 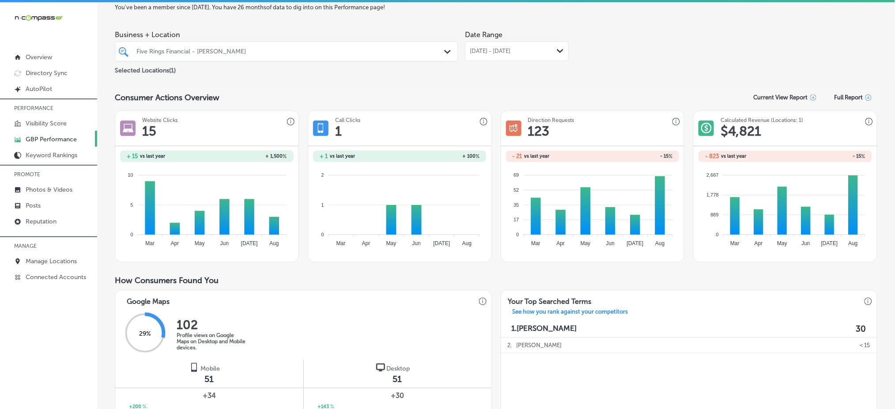 I want to click on span: Business + Location, so click(x=286, y=34).